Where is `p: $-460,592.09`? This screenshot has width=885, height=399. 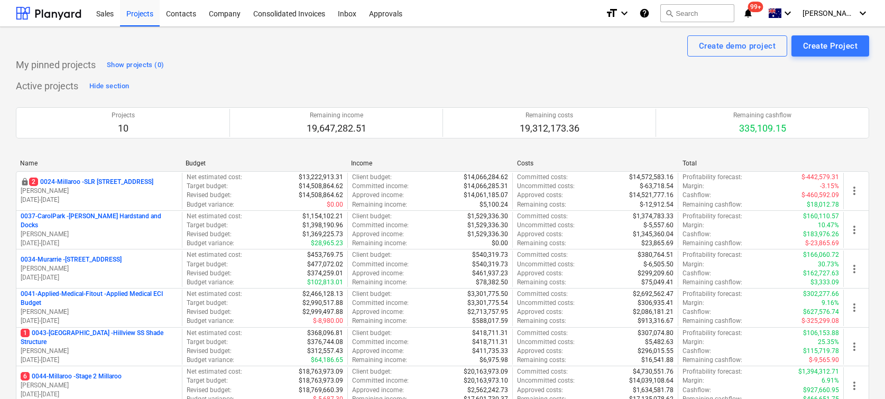
p: $-460,592.09 is located at coordinates (820, 195).